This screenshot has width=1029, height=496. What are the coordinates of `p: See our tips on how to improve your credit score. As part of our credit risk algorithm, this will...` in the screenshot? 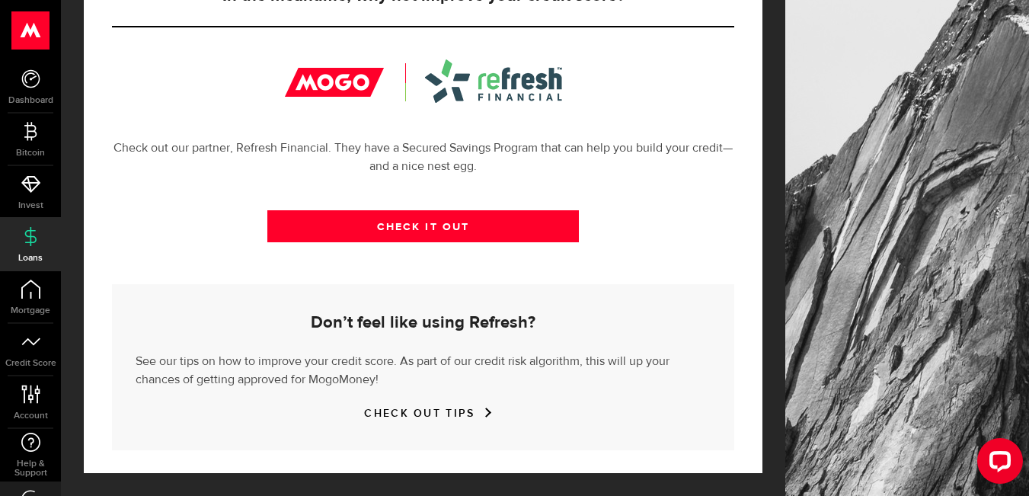 It's located at (423, 369).